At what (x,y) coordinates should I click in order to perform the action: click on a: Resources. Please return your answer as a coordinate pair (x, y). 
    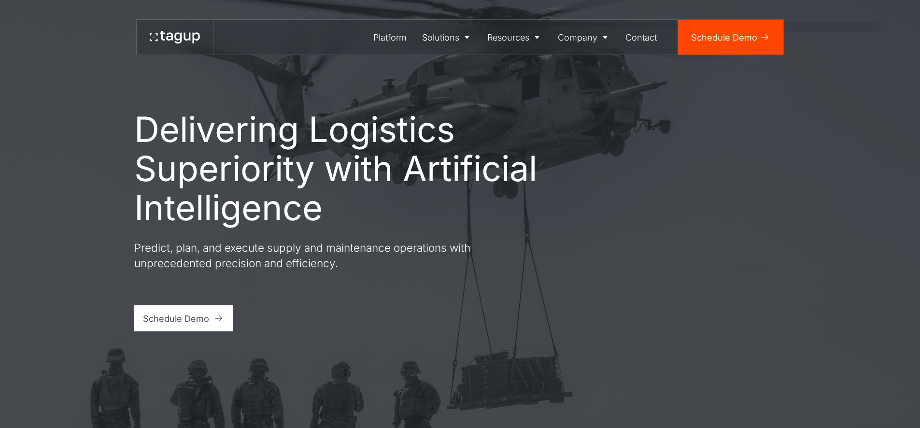
    Looking at the image, I should click on (515, 37).